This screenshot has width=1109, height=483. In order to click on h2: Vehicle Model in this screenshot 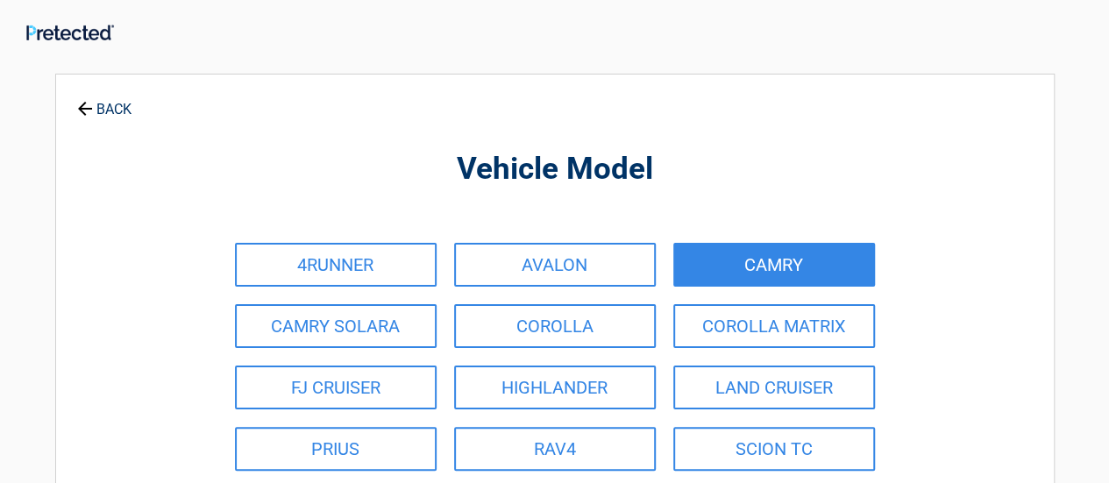, I will do `click(555, 169)`.